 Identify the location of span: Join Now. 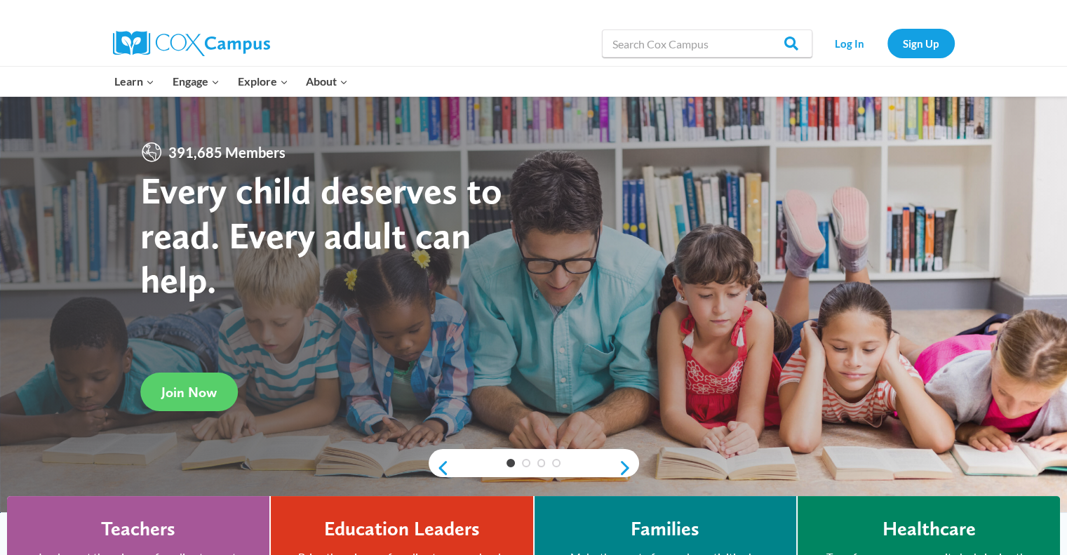
(189, 392).